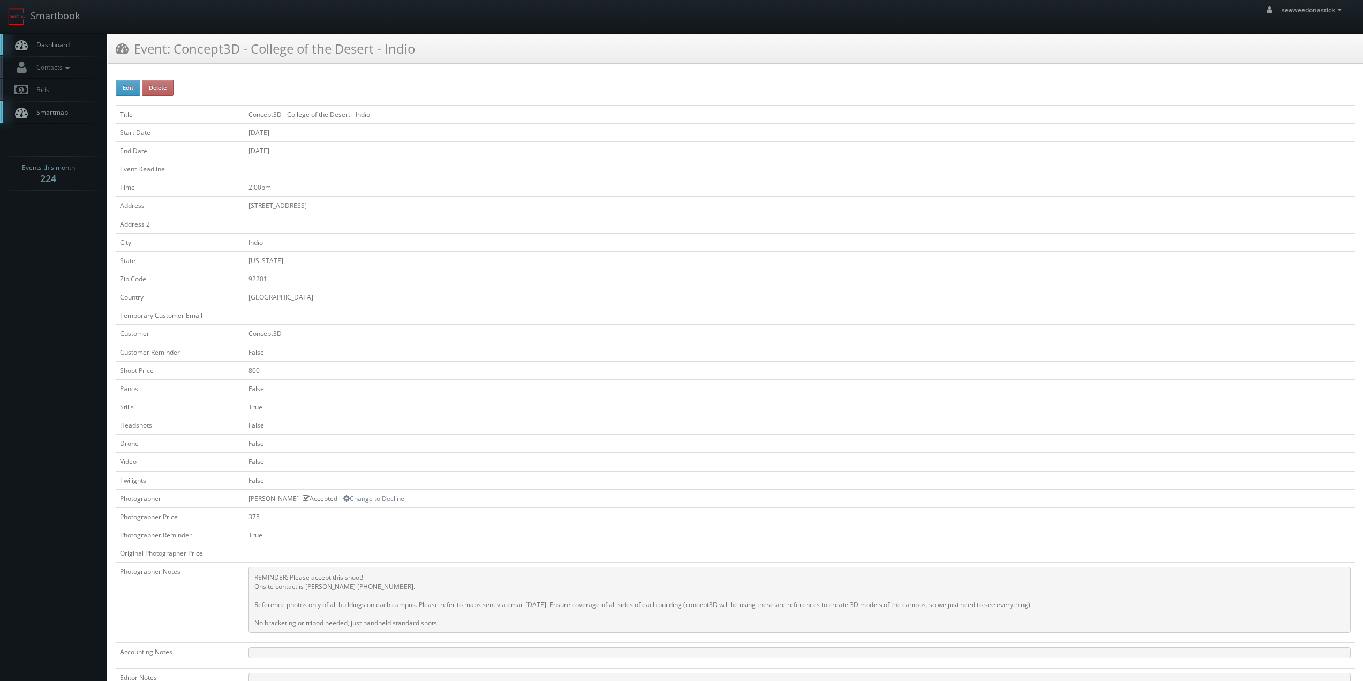  What do you see at coordinates (800, 114) in the screenshot?
I see `td: Concept3D - College of the Desert - Indio` at bounding box center [800, 114].